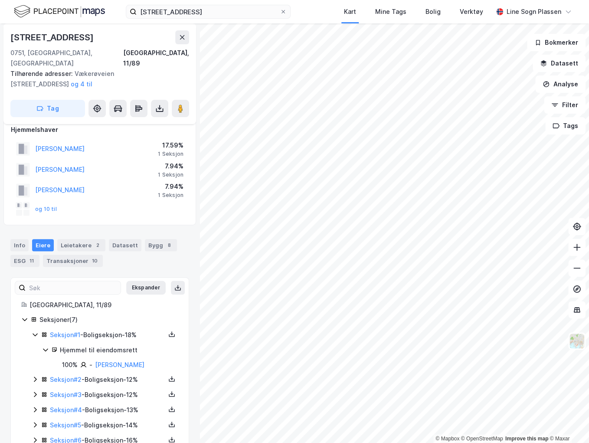 The image size is (589, 443). I want to click on div: Hjemmel til eiendomsrett, so click(119, 350).